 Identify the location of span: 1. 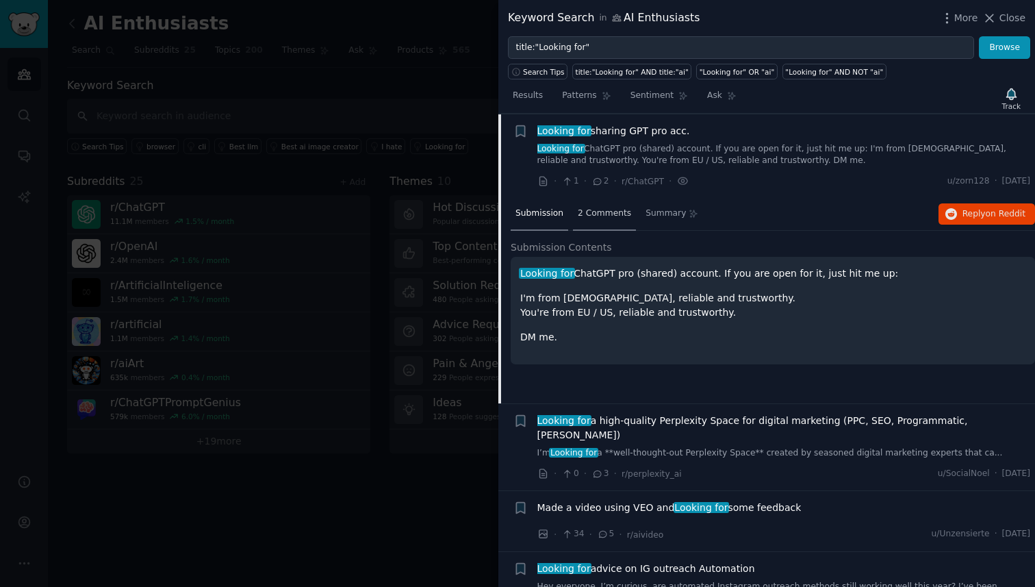
(569, 181).